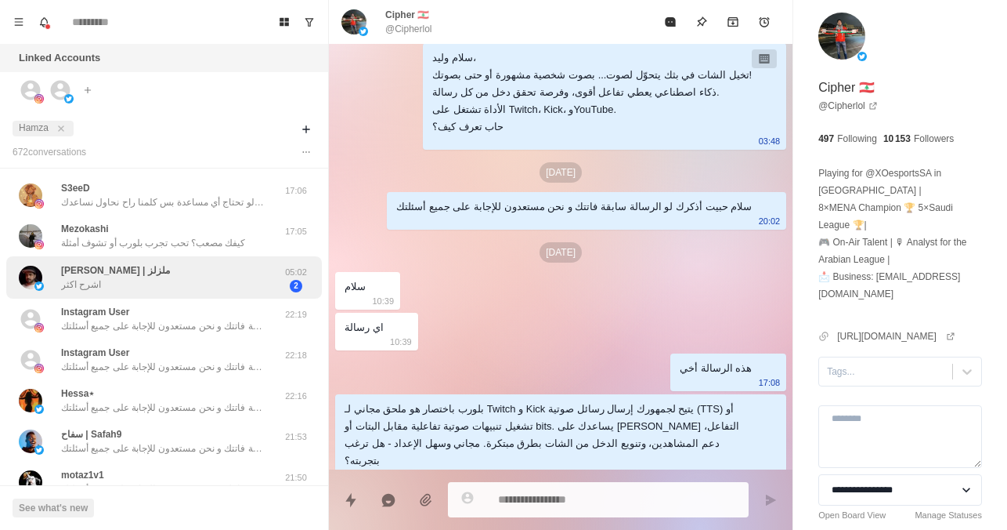  I want to click on button: Quick replies, so click(351, 500).